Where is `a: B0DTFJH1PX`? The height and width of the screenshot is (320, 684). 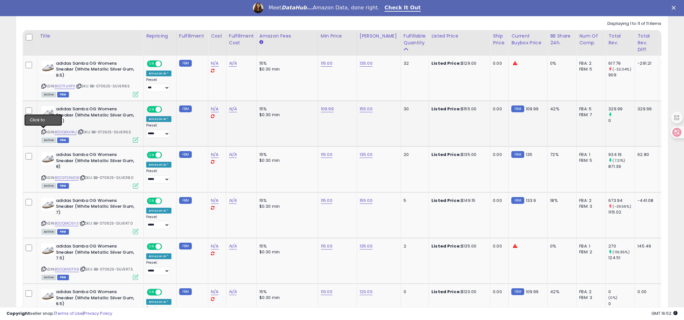
a: B0DTFJH1PX is located at coordinates (65, 86).